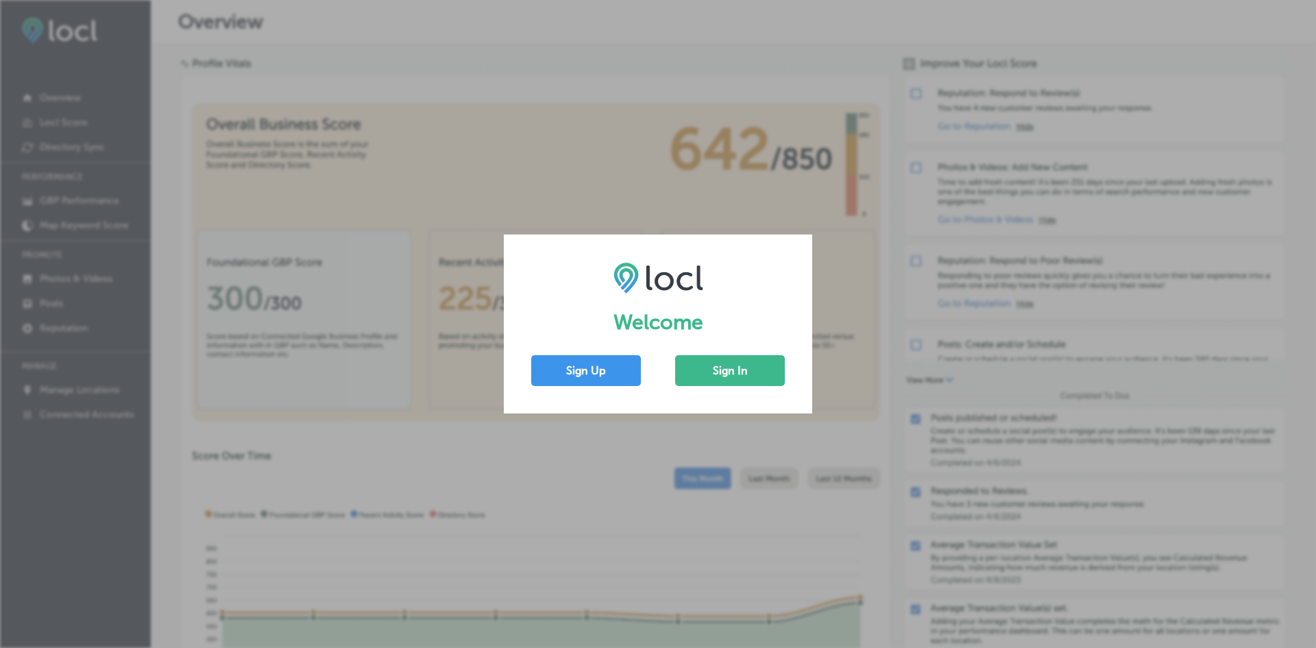  I want to click on img: LOCL logo, so click(658, 278).